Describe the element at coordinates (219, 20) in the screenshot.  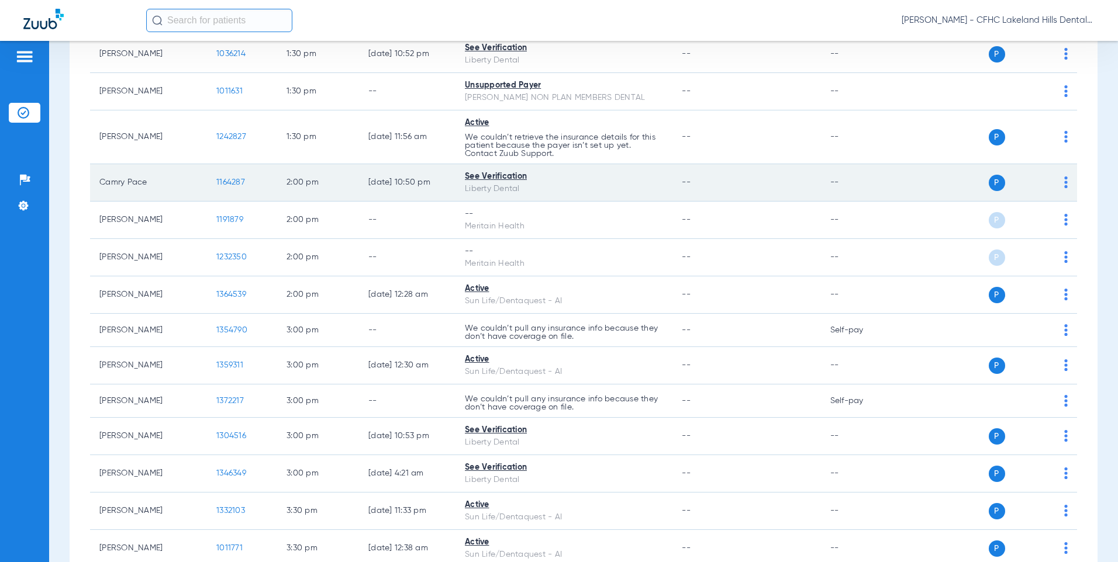
I see `input: Search for patients` at that location.